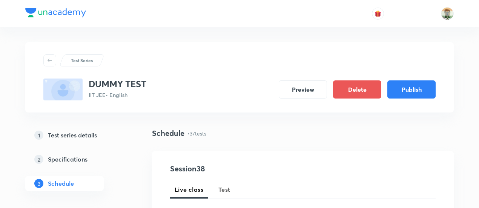 This screenshot has width=479, height=208. I want to click on a: 2Specifications, so click(77, 159).